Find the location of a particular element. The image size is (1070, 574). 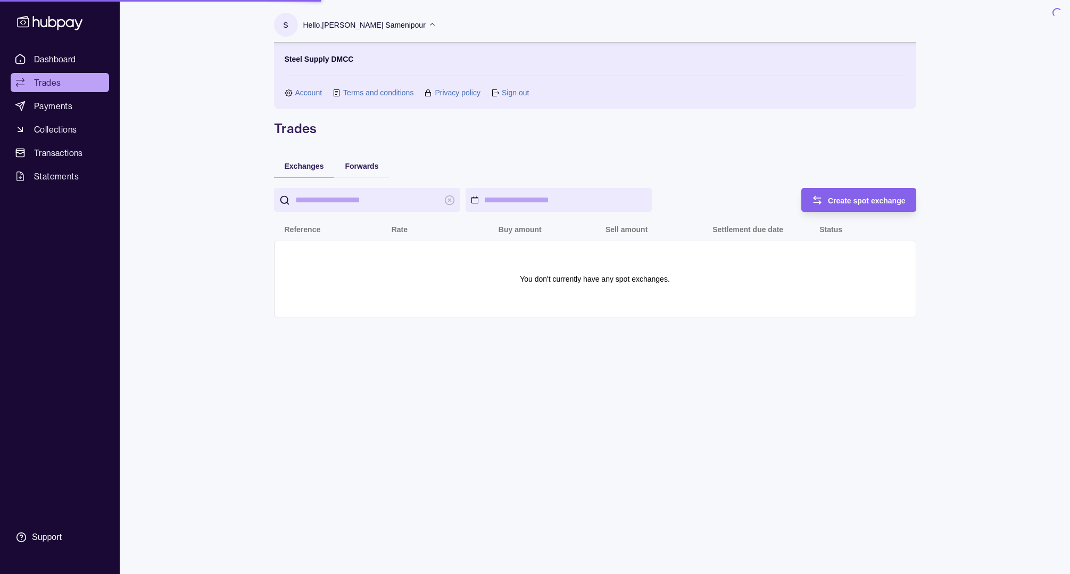

div: Support is located at coordinates (47, 537).